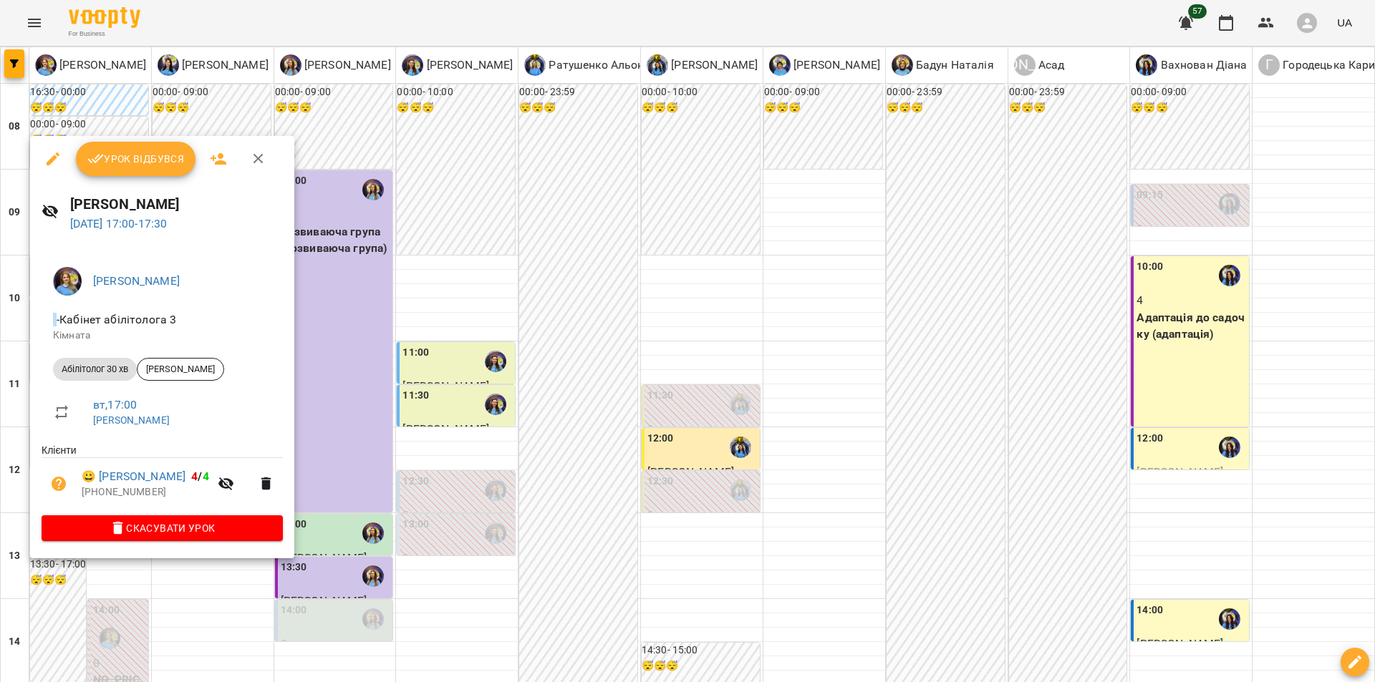 The width and height of the screenshot is (1375, 682). What do you see at coordinates (136, 159) in the screenshot?
I see `span: Урок відбувся` at bounding box center [136, 159].